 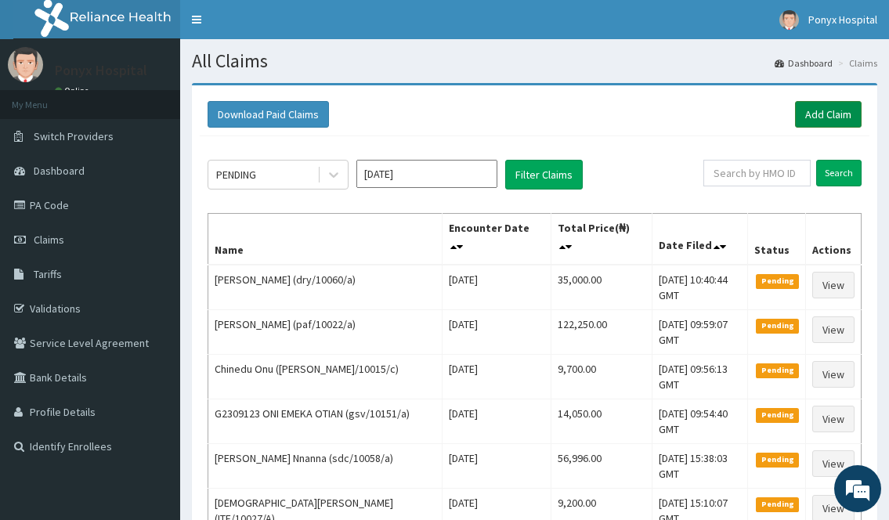 What do you see at coordinates (74, 136) in the screenshot?
I see `span: Switch Providers` at bounding box center [74, 136].